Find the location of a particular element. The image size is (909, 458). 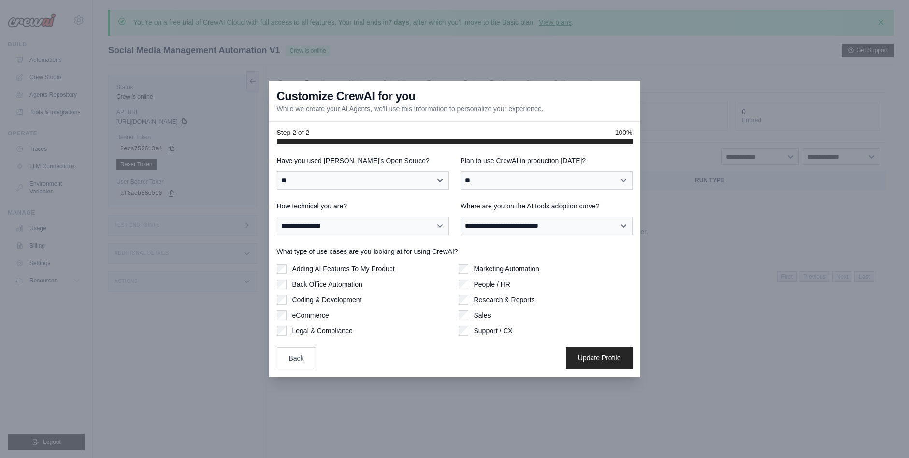

button: Update Profile is located at coordinates (600, 358).